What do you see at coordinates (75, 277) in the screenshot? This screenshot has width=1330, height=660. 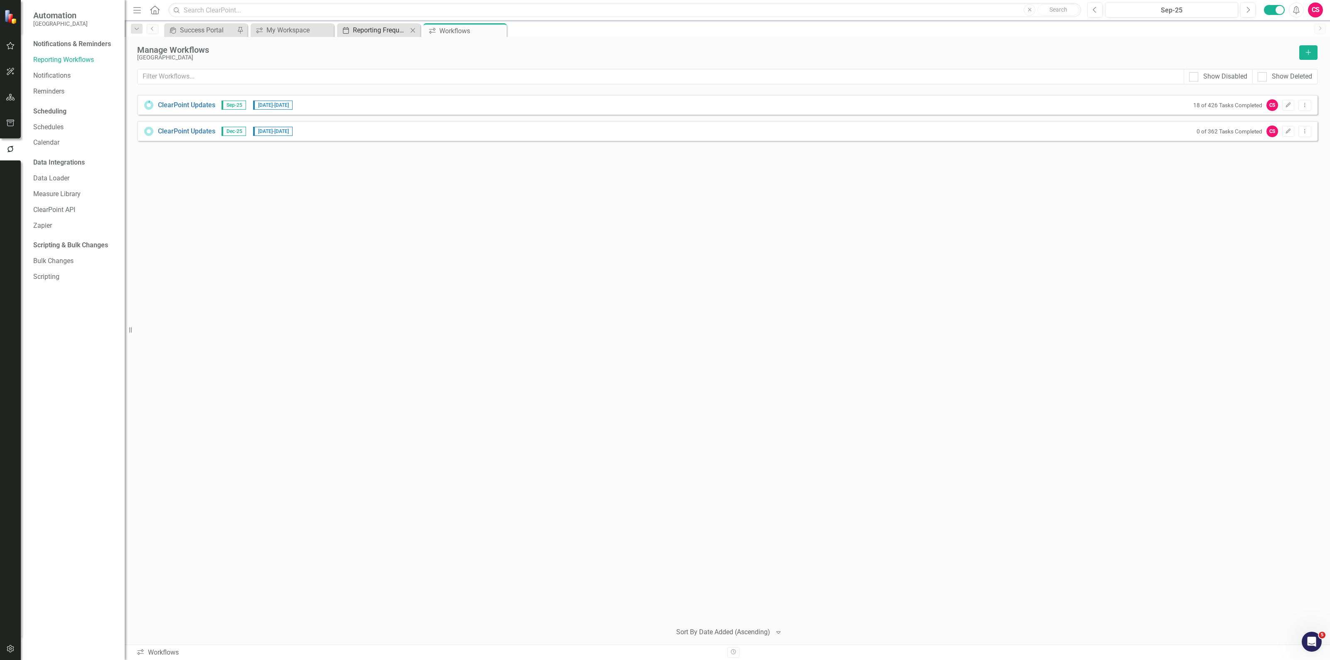 I see `a: Scripting` at bounding box center [75, 277].